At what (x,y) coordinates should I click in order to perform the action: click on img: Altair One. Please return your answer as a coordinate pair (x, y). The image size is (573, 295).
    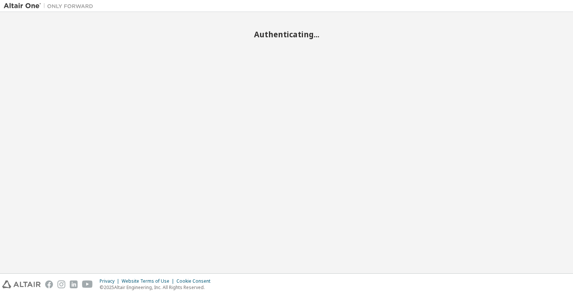
    Looking at the image, I should click on (50, 6).